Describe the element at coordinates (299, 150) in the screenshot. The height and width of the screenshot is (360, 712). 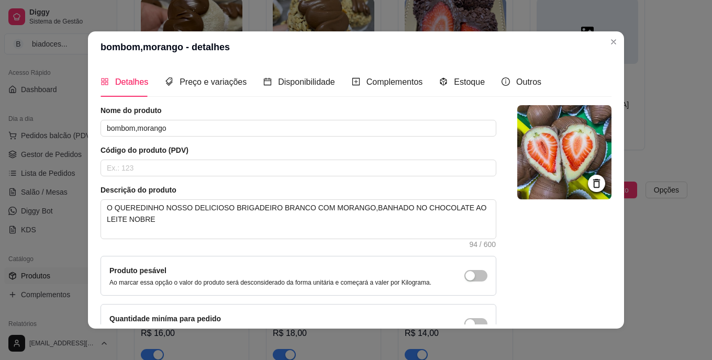
I see `article: Código do produto (PDV)` at that location.